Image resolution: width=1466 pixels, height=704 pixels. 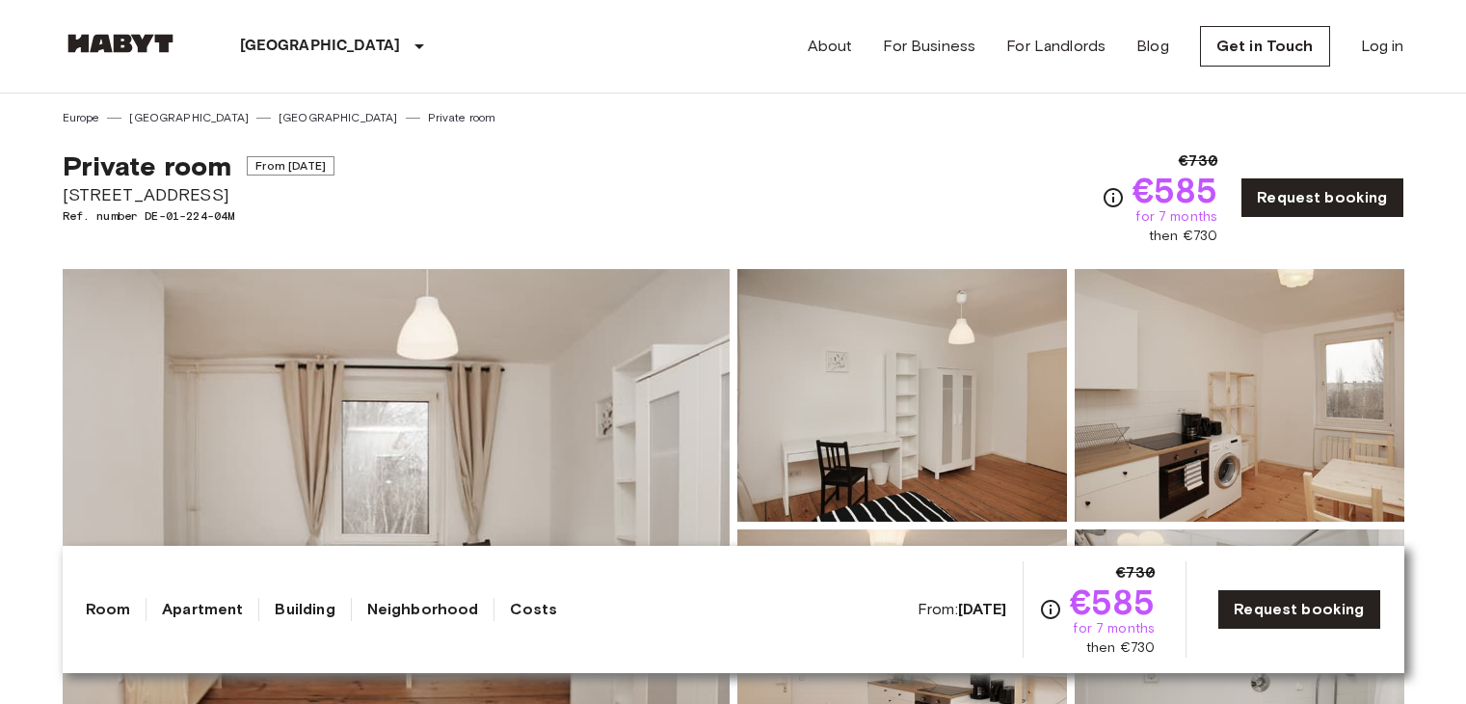 I want to click on a: For Business, so click(x=929, y=46).